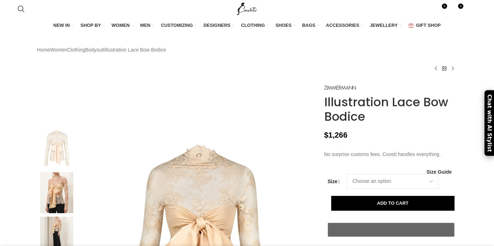 This screenshot has height=246, width=494. What do you see at coordinates (429, 25) in the screenshot?
I see `span: GIFT SHOP` at bounding box center [429, 25].